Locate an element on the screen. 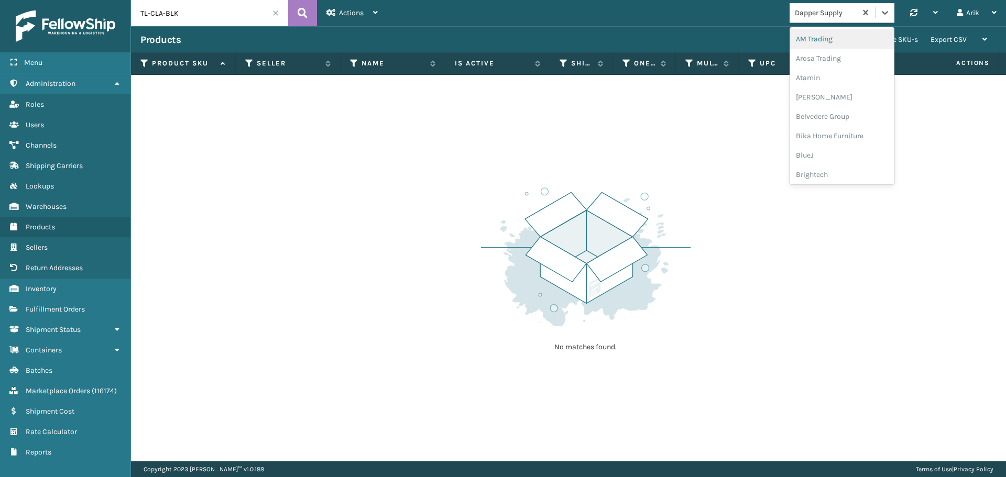 This screenshot has height=477, width=1006. span: Channels is located at coordinates (41, 145).